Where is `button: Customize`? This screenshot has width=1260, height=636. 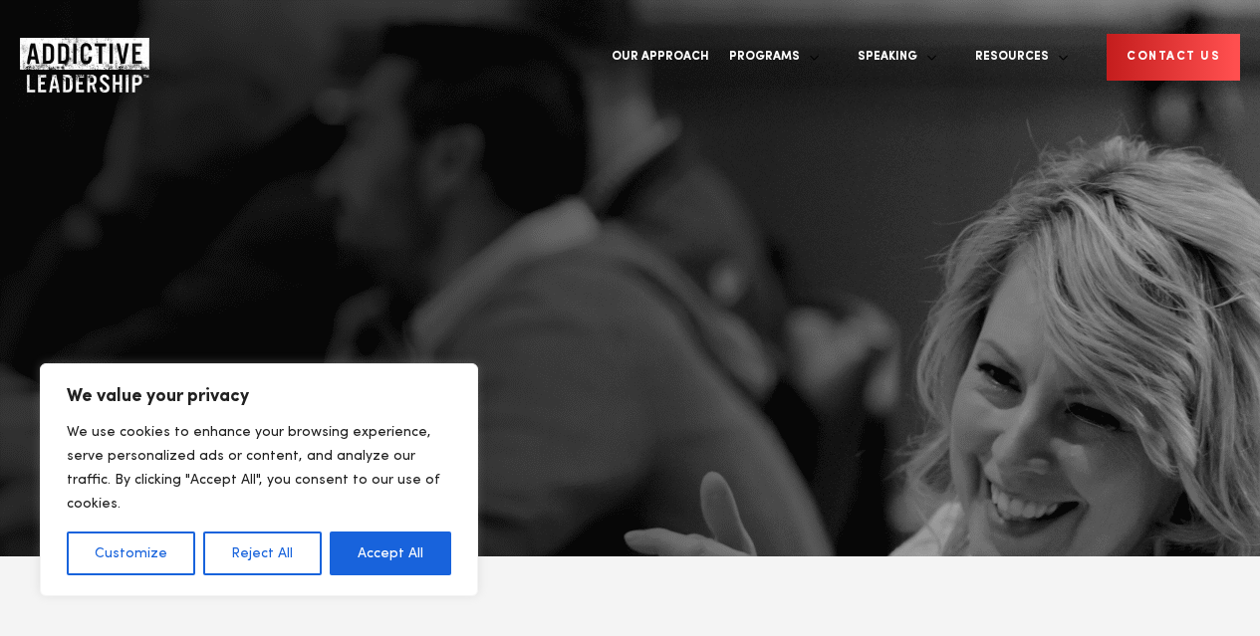
button: Customize is located at coordinates (130, 554).